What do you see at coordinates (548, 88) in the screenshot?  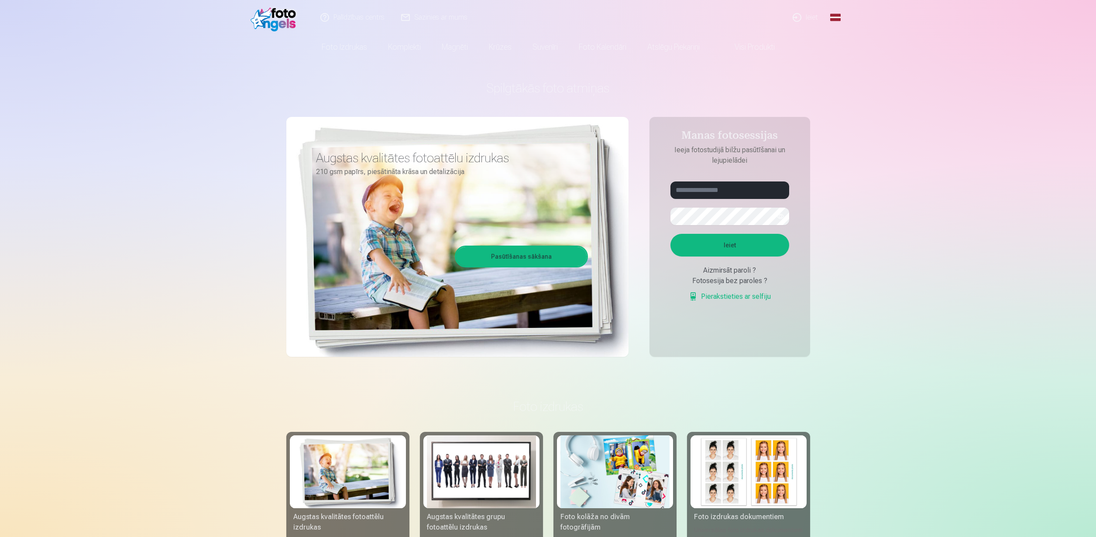 I see `h1: Spilgtākās foto atmiņas` at bounding box center [548, 88].